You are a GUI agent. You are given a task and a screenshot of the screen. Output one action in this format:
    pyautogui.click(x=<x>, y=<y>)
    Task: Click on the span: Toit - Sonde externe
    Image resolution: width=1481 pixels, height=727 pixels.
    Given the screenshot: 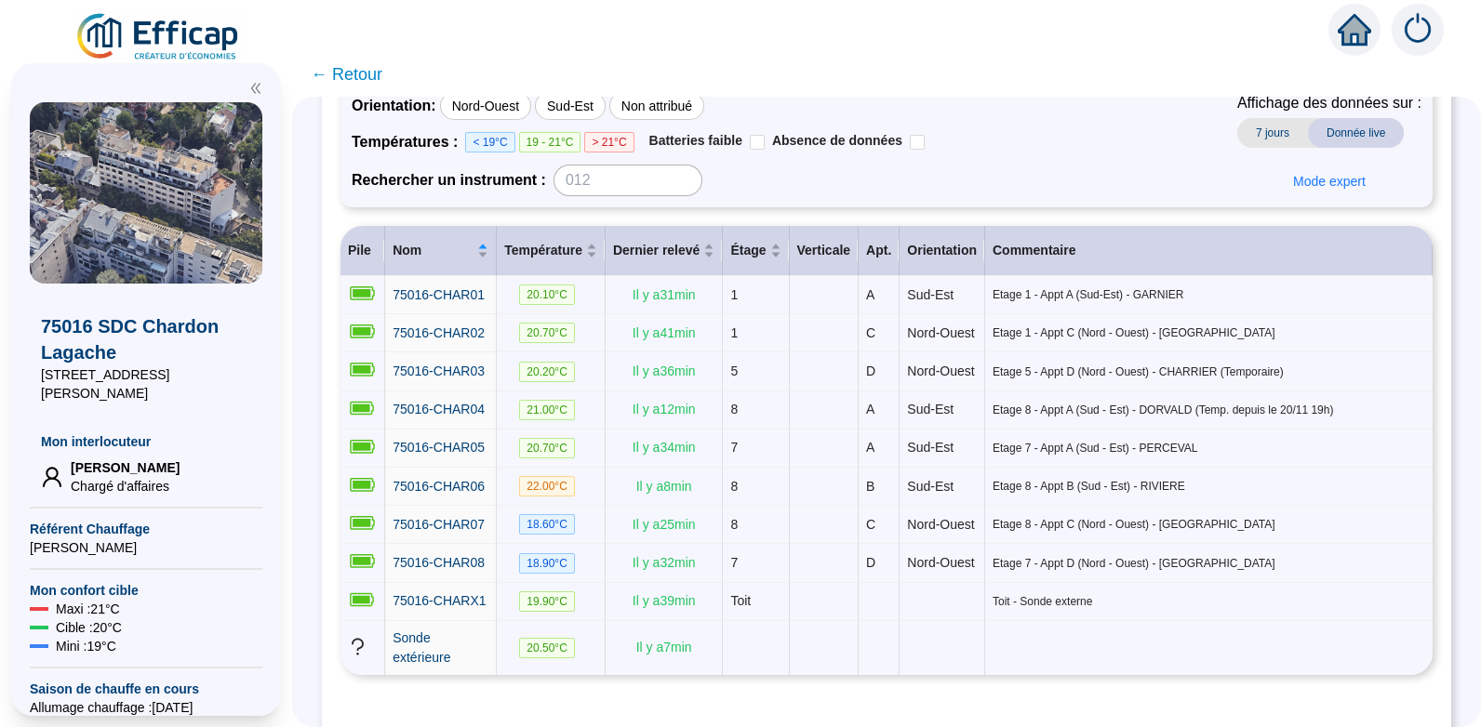 What is the action you would take?
    pyautogui.click(x=1208, y=602)
    